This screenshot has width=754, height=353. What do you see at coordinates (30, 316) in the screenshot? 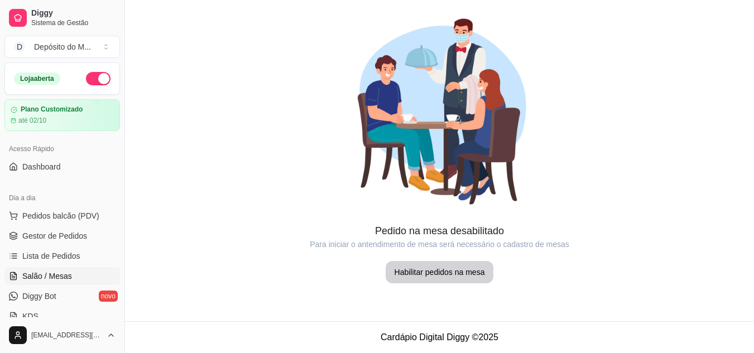
I see `span: KDS` at bounding box center [30, 316].